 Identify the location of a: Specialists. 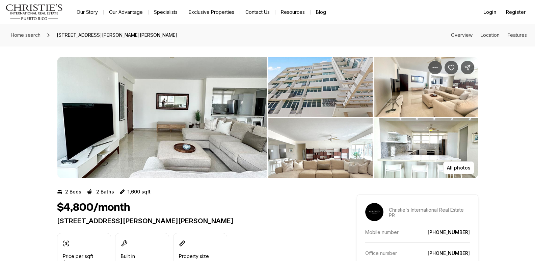
(166, 12).